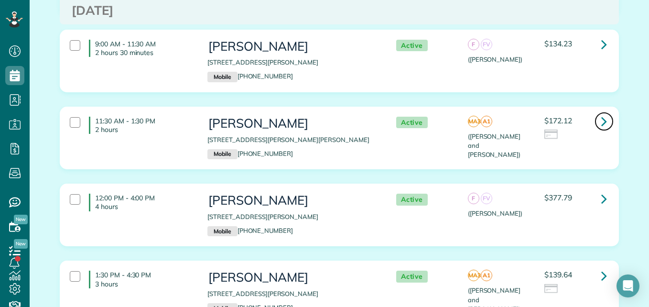 This screenshot has height=307, width=649. Describe the element at coordinates (144, 130) in the screenshot. I see `p: 2 hours` at that location.